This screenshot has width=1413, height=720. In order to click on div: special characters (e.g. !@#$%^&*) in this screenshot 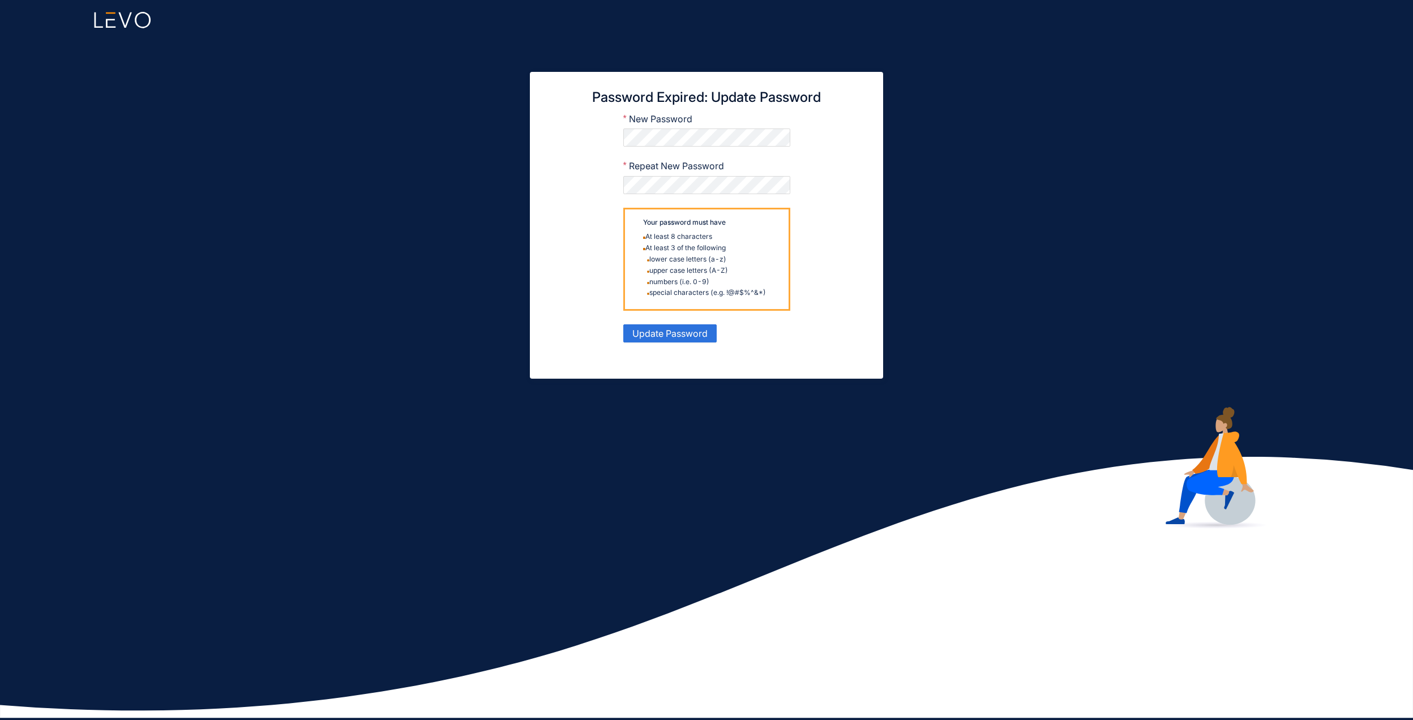, I will do `click(704, 293)`.